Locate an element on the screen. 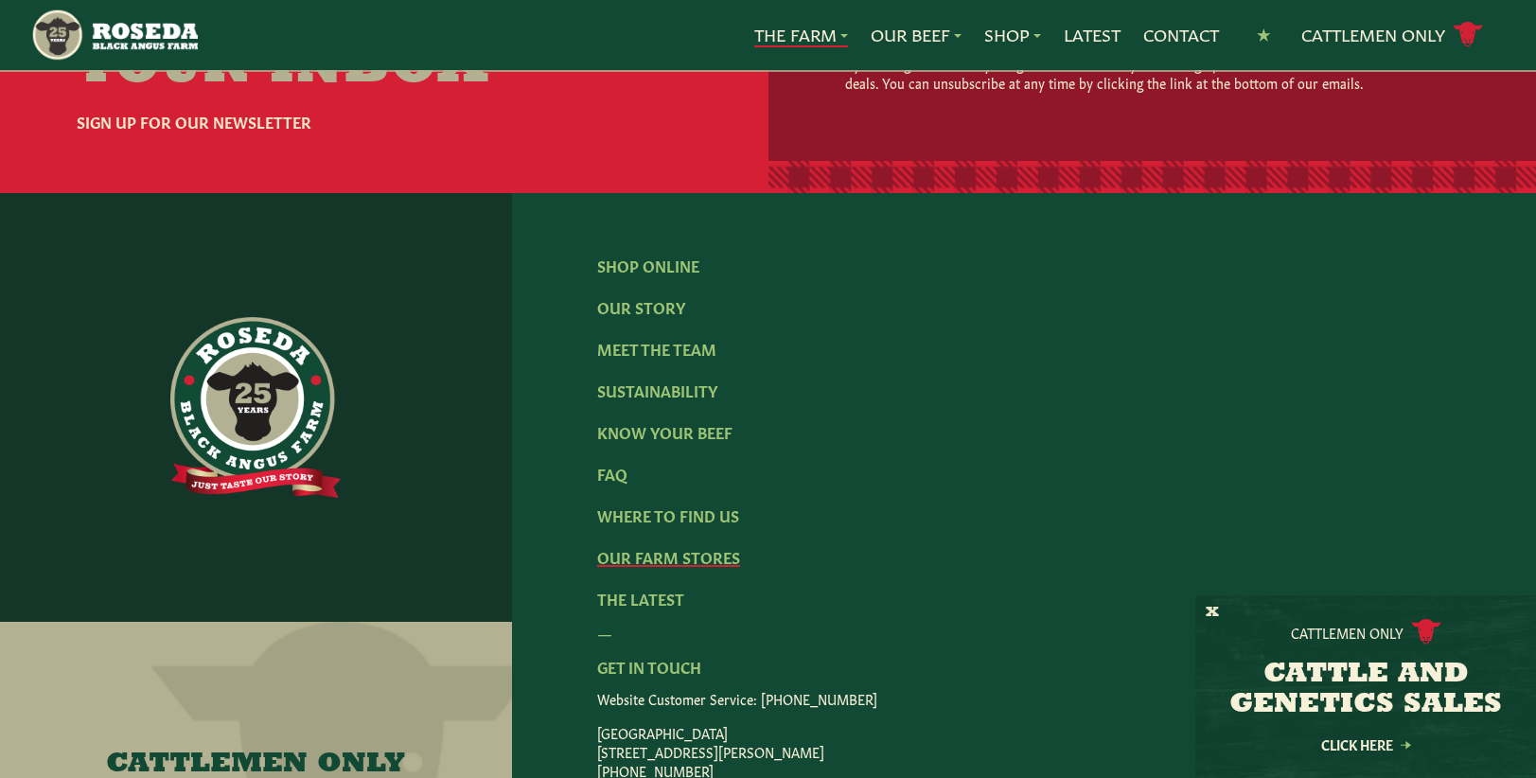 This screenshot has height=778, width=1536. a: Shop Online is located at coordinates (648, 265).